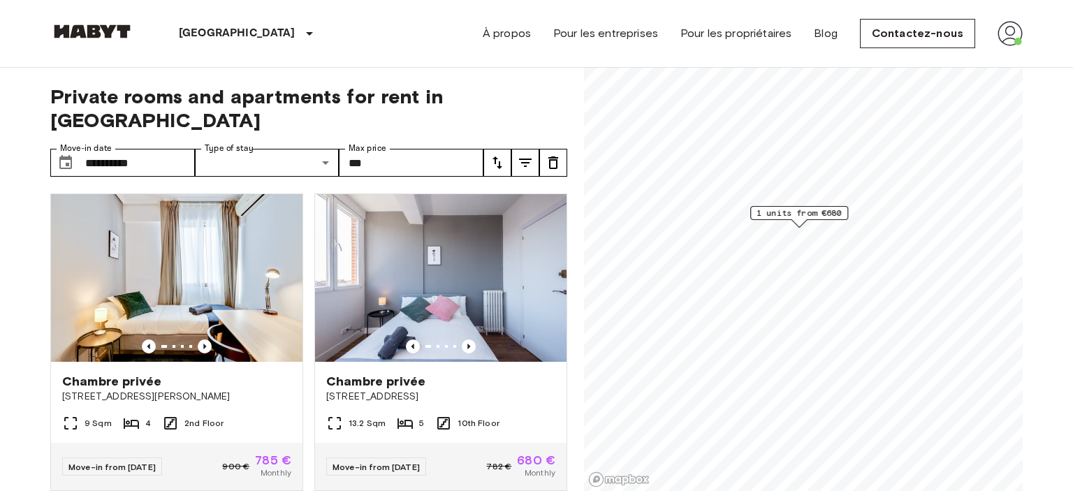 Image resolution: width=1073 pixels, height=491 pixels. Describe the element at coordinates (367, 423) in the screenshot. I see `span: 13.2 Sqm` at that location.